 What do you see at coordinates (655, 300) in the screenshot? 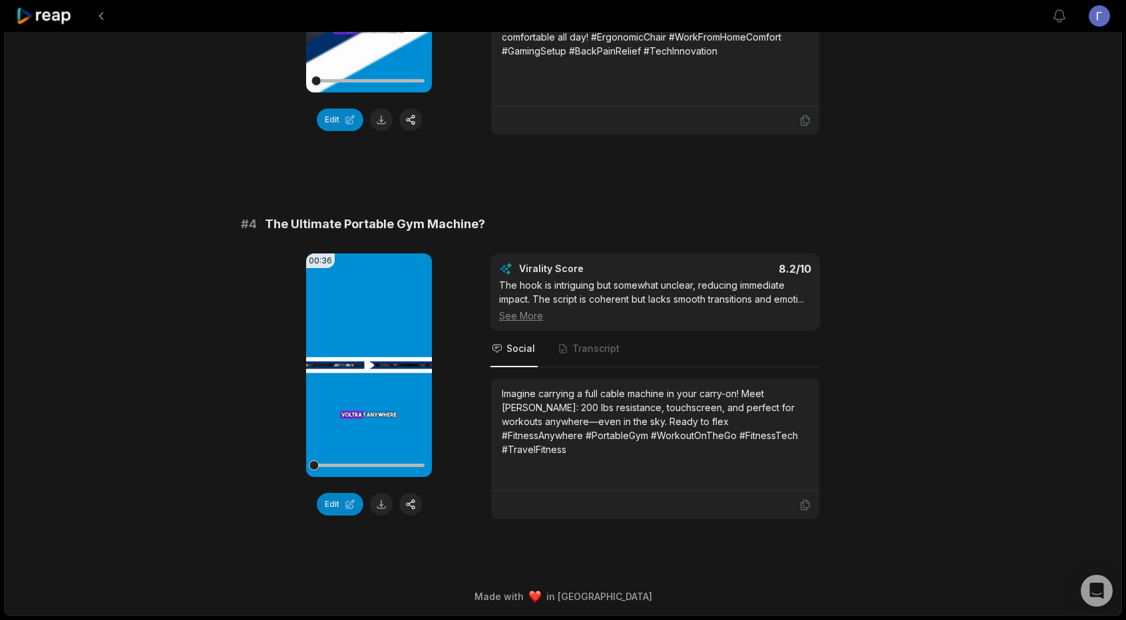
I see `div: The hook is intriguing but somewhat unclear, reducing immediate impact. The script is coherent bu...` at bounding box center [655, 300].